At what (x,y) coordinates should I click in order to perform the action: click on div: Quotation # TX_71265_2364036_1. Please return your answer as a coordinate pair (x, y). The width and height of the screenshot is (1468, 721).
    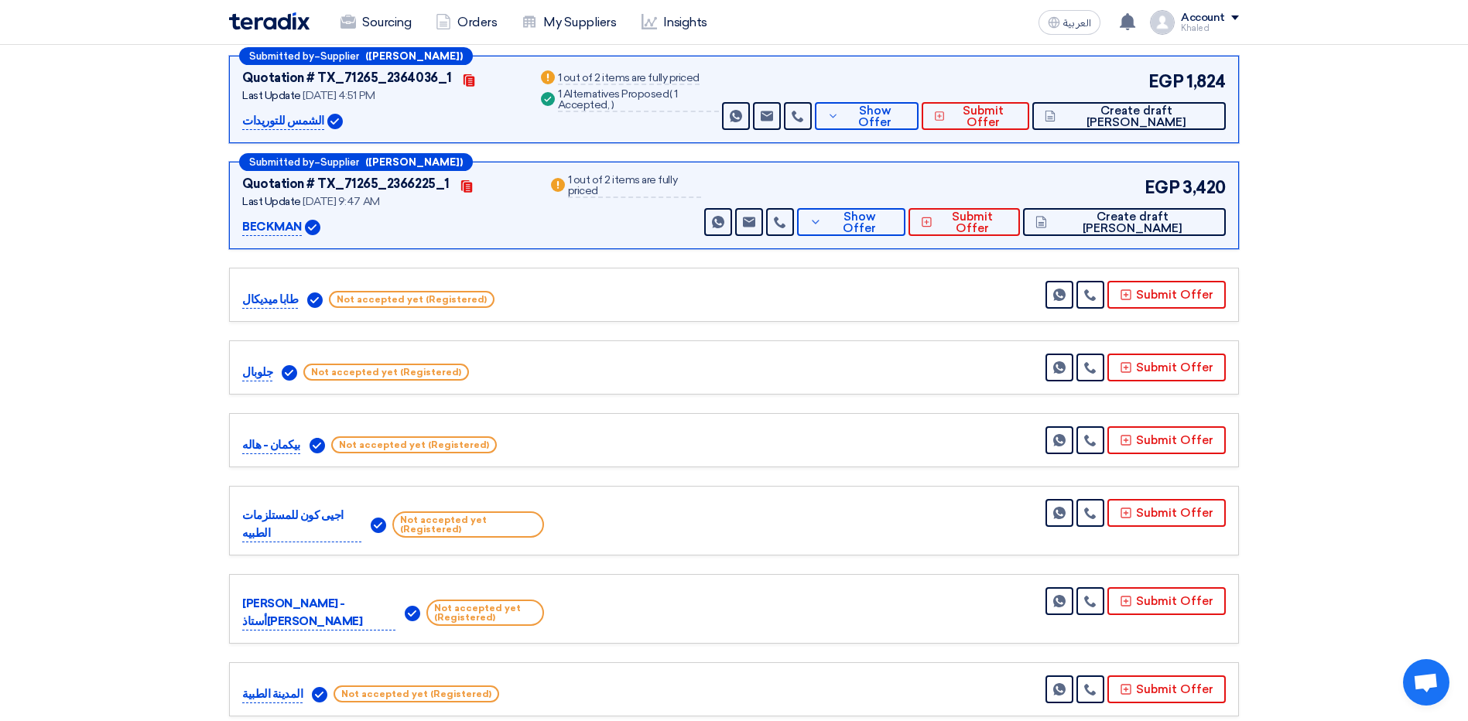
    Looking at the image, I should click on (347, 78).